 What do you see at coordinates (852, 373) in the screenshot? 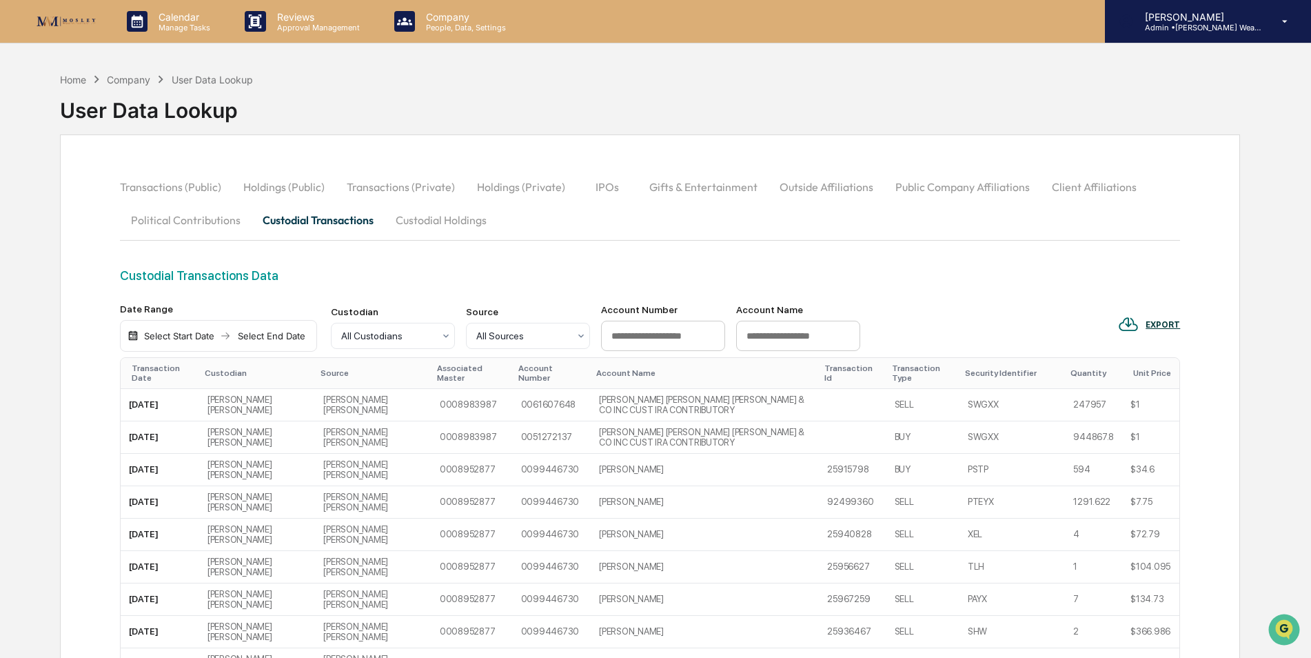
I see `div: Transaction Id` at bounding box center [852, 373].